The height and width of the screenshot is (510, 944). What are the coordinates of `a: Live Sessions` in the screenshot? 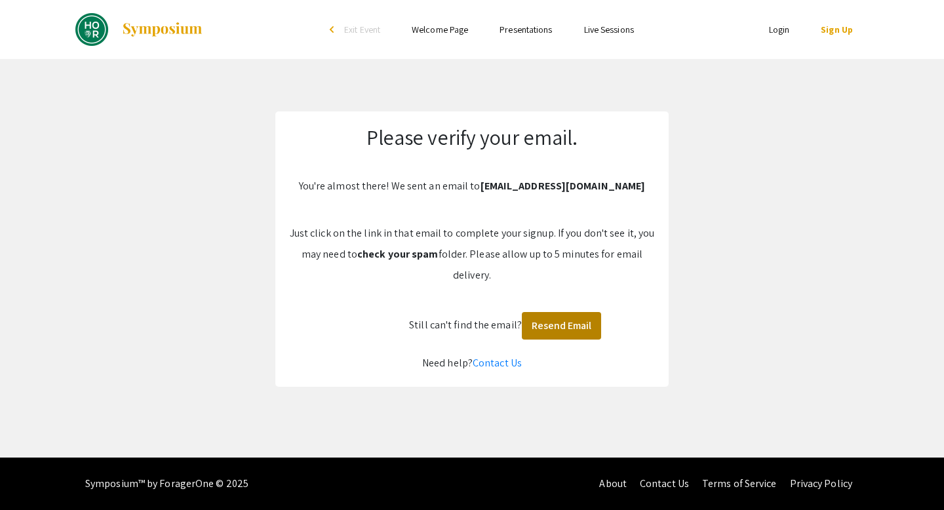 It's located at (609, 29).